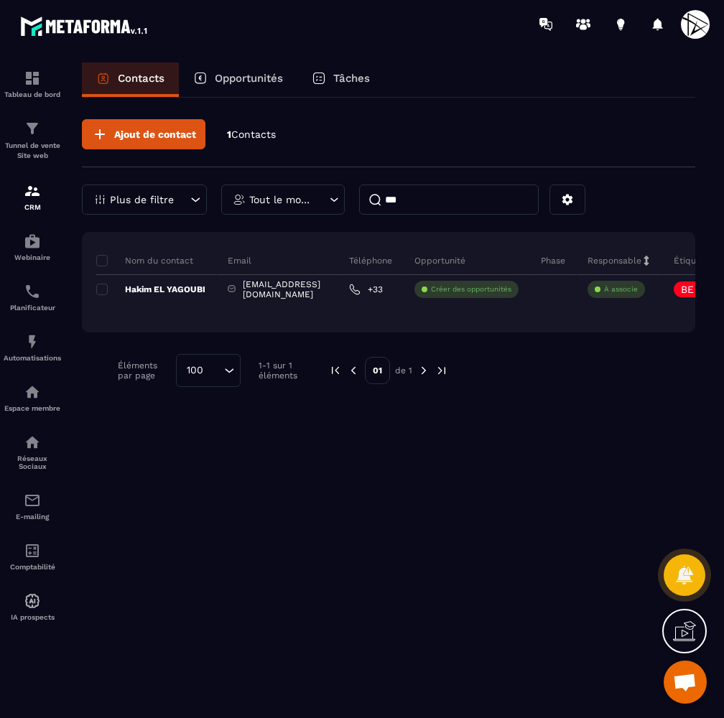  I want to click on a: emailemailE-mailing, so click(32, 507).